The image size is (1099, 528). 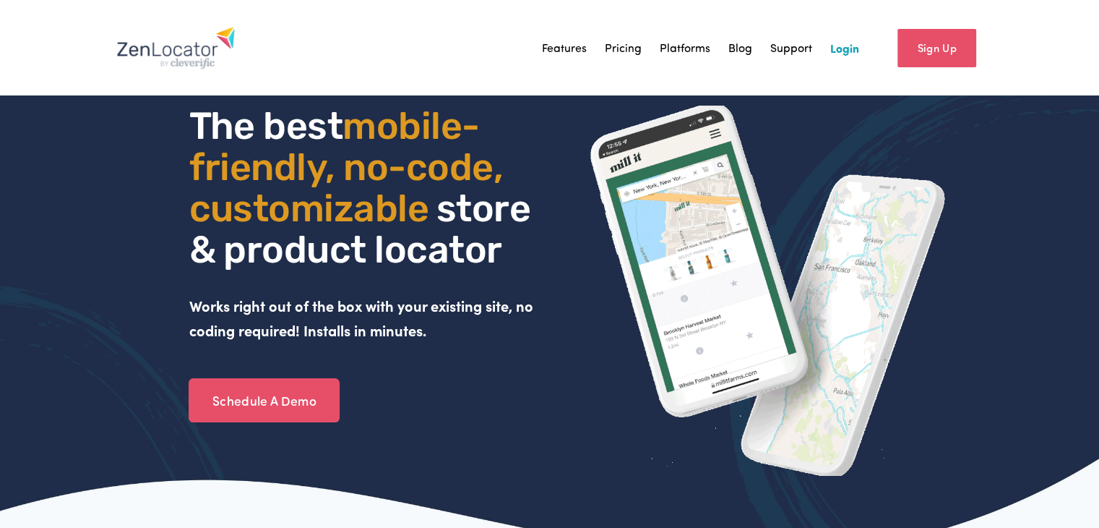 What do you see at coordinates (740, 48) in the screenshot?
I see `a: Blog` at bounding box center [740, 48].